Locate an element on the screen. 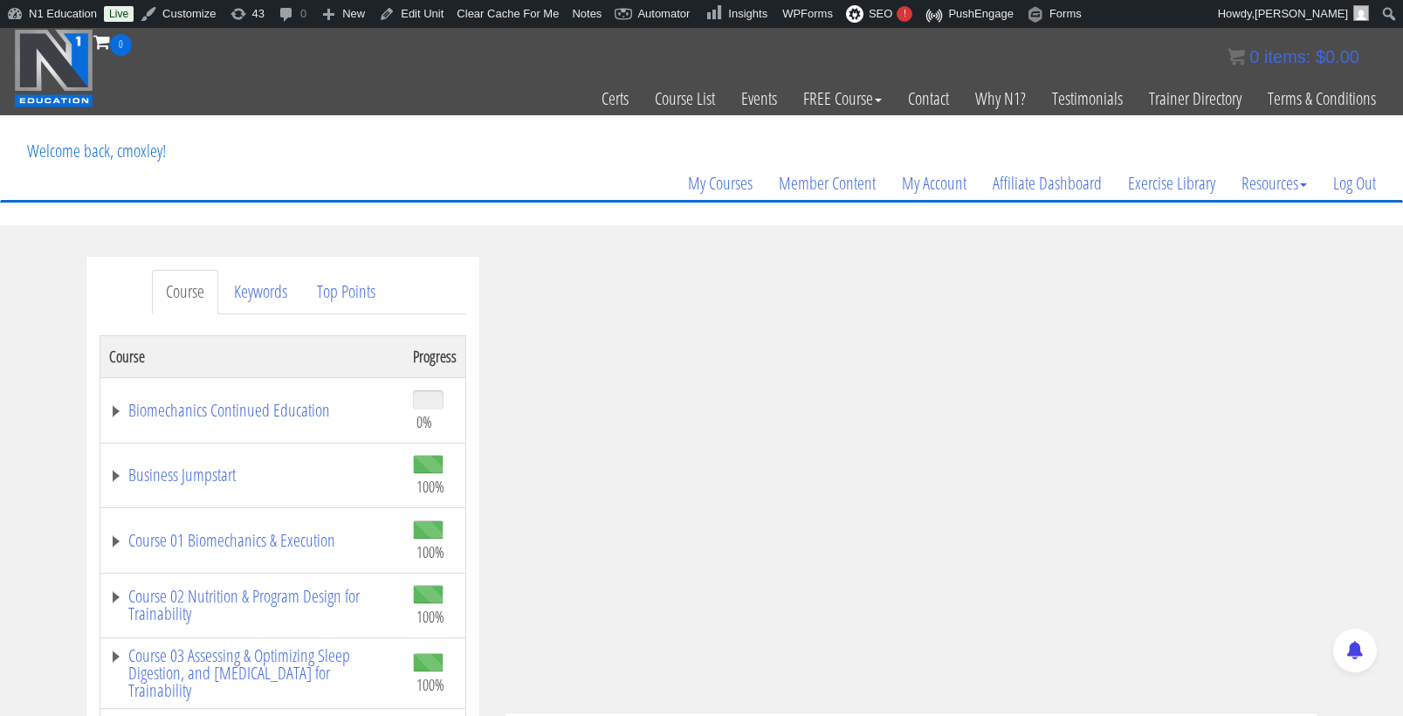  a: Events is located at coordinates (759, 99).